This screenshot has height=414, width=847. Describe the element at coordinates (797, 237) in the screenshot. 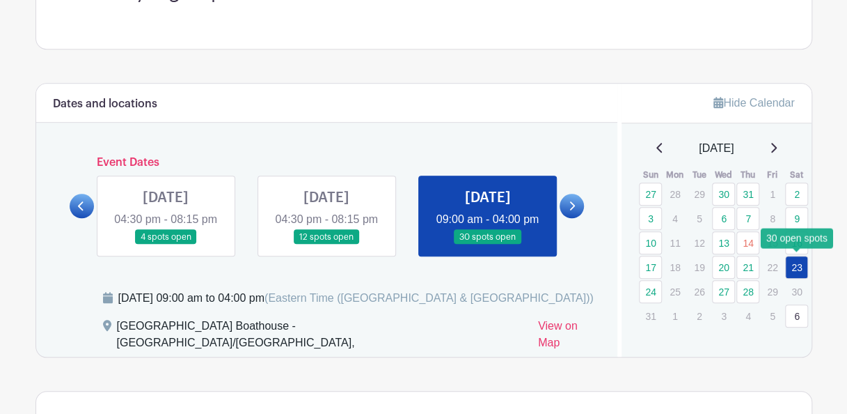

I see `div: 30 open spots` at that location.